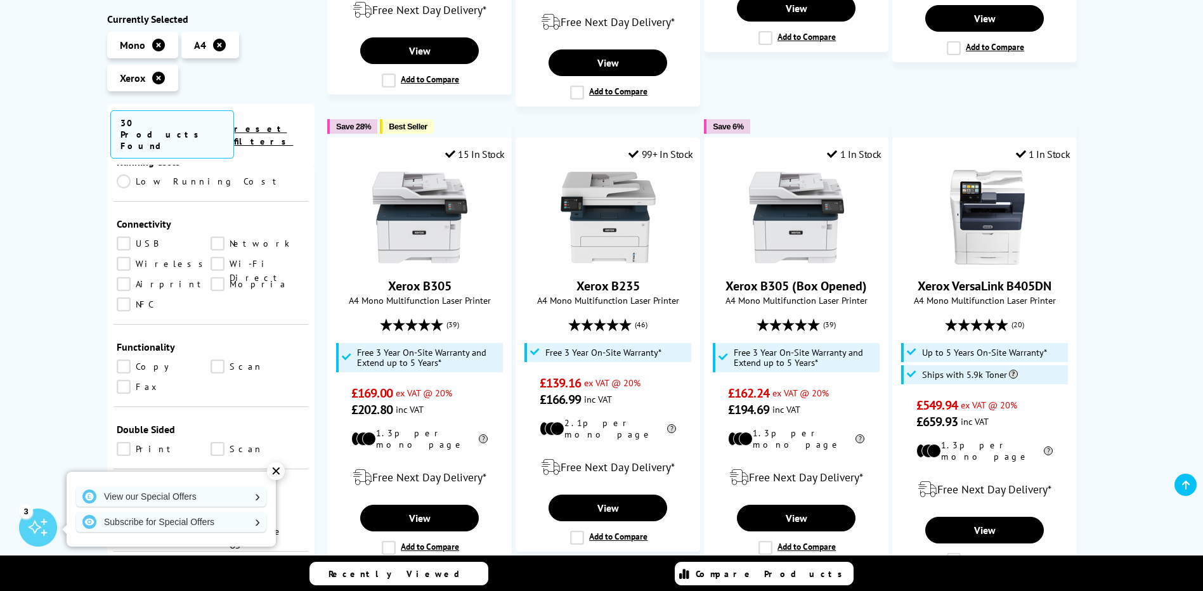  What do you see at coordinates (211, 347) in the screenshot?
I see `div: Functionality` at bounding box center [211, 347].